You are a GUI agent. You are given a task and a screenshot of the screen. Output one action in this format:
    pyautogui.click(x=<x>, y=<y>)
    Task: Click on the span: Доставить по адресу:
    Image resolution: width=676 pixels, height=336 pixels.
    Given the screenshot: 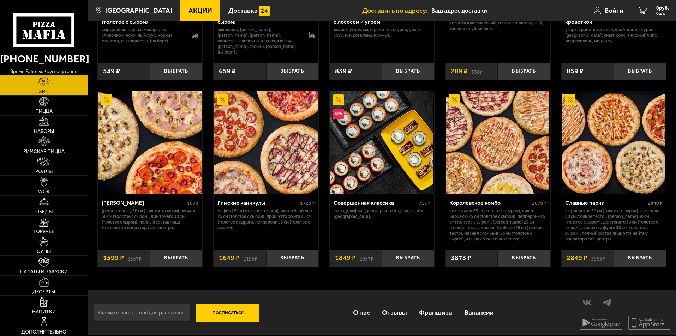 What is the action you would take?
    pyautogui.click(x=397, y=10)
    